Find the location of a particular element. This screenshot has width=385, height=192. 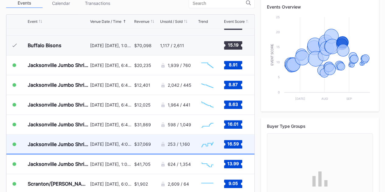

text: 16.59 is located at coordinates (233, 143).